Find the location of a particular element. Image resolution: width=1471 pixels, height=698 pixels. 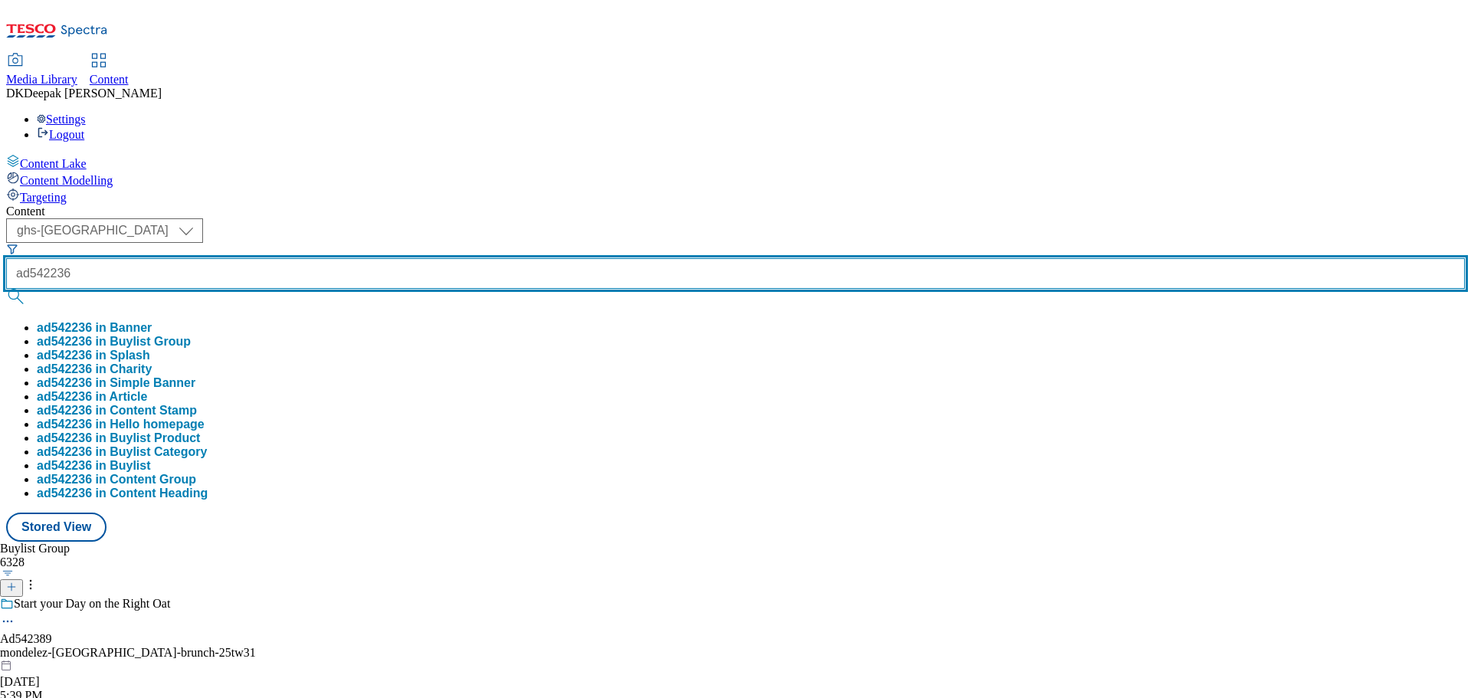

button: ad542236 in Splash is located at coordinates (93, 356).